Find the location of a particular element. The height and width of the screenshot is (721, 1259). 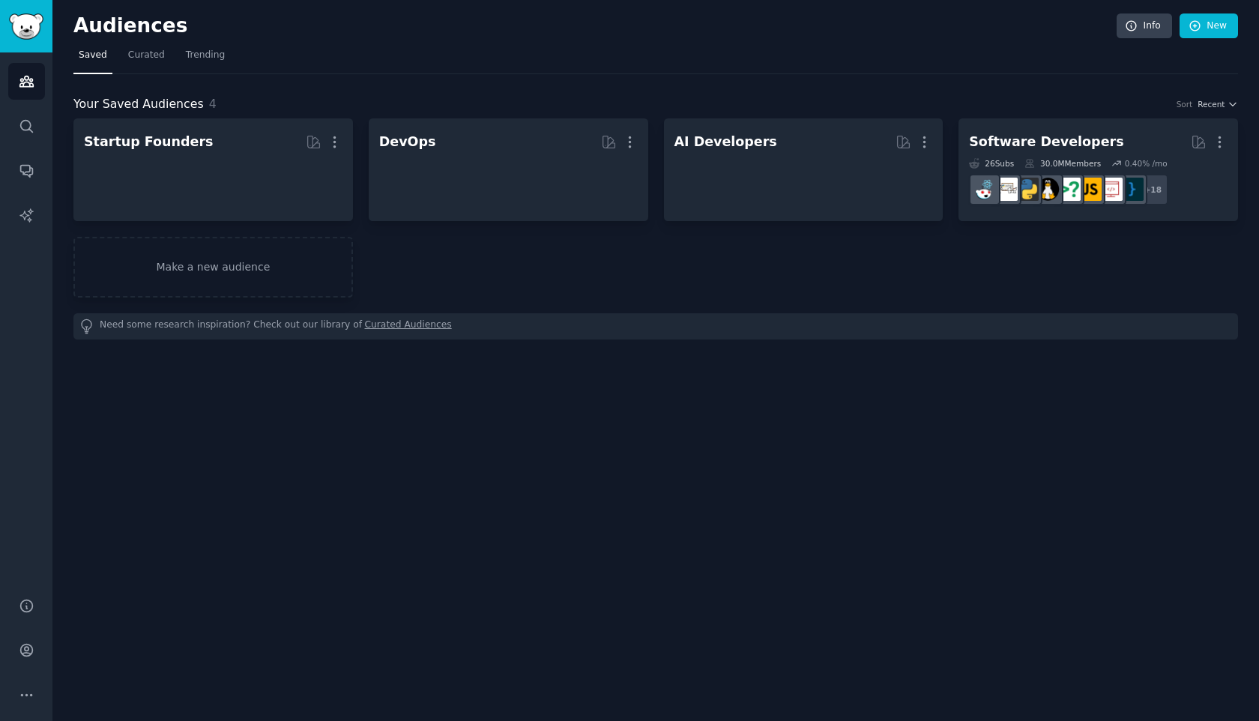

a: Saved is located at coordinates (93, 58).